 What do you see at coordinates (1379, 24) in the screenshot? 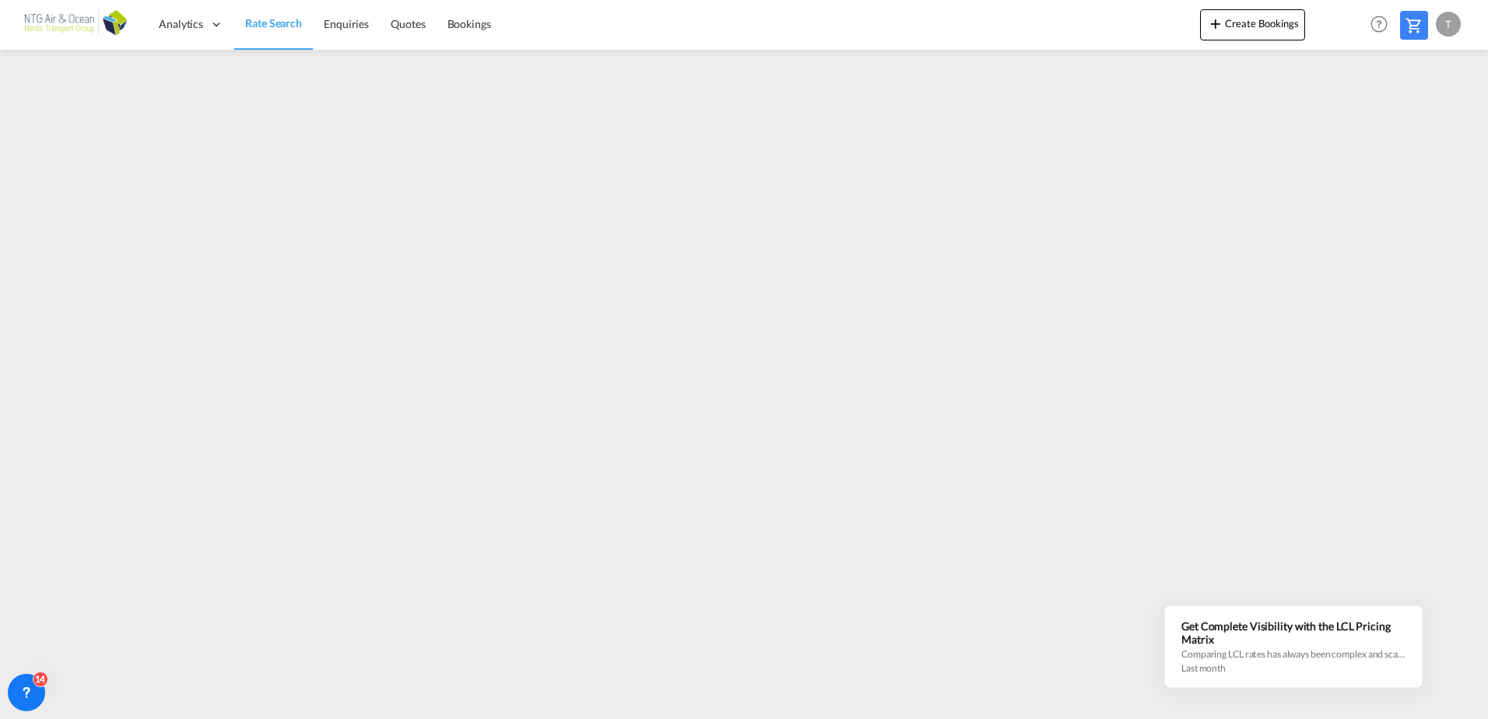
I see `span: Help` at bounding box center [1379, 24].